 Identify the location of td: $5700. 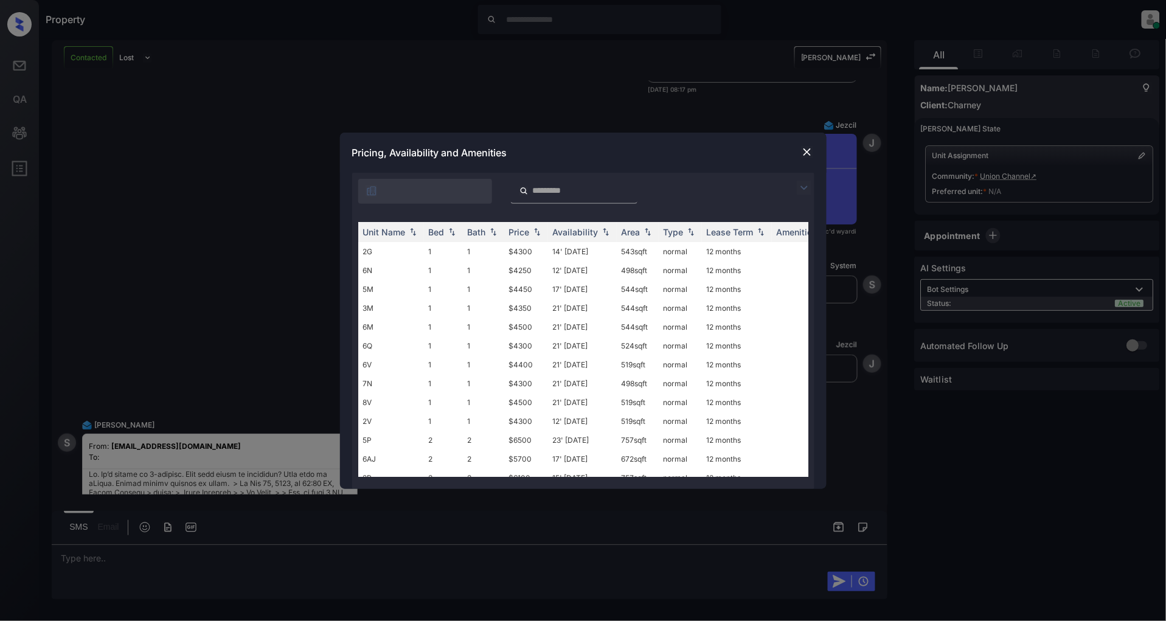
(526, 459).